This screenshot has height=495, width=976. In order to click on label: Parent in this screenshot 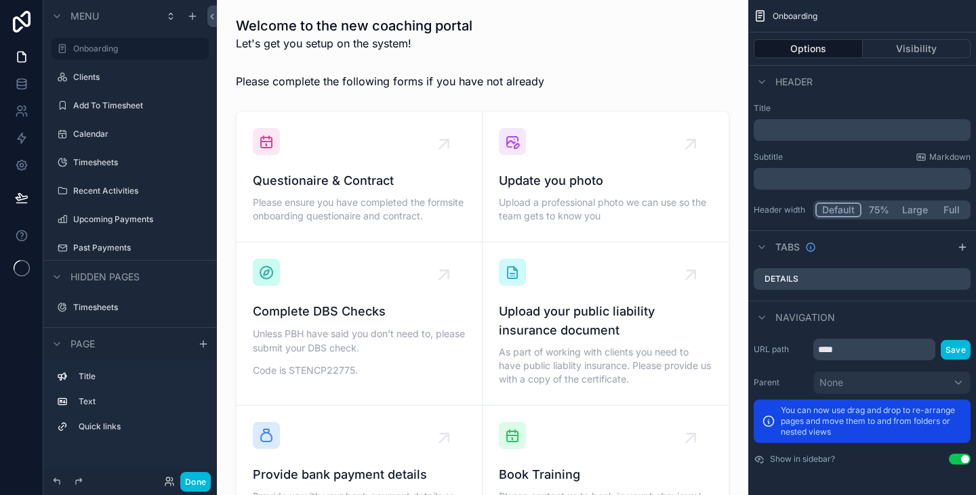, I will do `click(781, 383)`.